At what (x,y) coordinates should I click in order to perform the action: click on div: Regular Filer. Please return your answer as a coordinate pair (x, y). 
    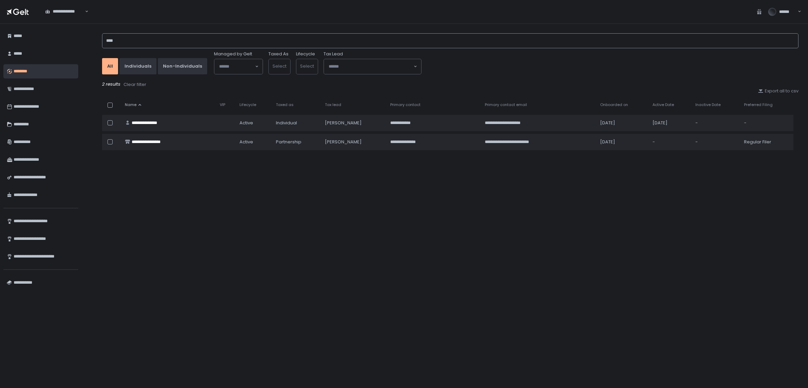
    Looking at the image, I should click on (766, 142).